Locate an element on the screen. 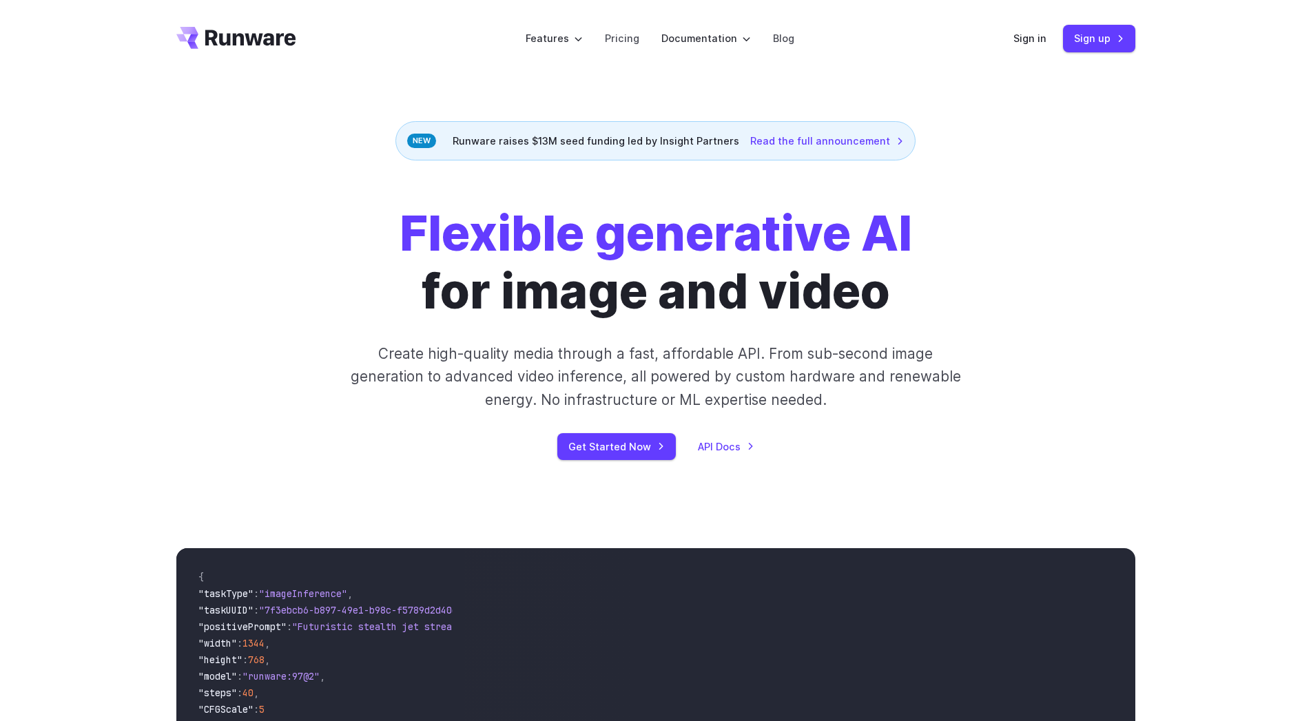 Image resolution: width=1311 pixels, height=721 pixels. span: "taskType" is located at coordinates (226, 594).